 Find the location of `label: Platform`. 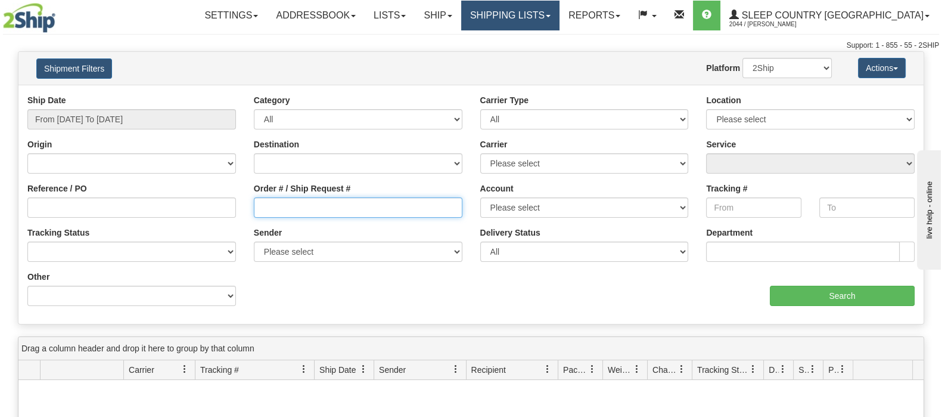

label: Platform is located at coordinates (723, 68).